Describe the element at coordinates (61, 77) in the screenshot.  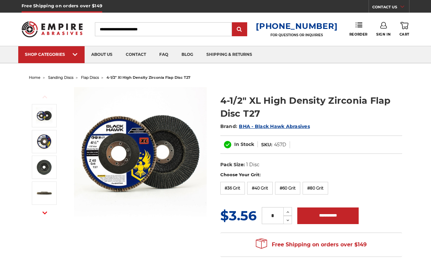
I see `span: sanding discs` at that location.